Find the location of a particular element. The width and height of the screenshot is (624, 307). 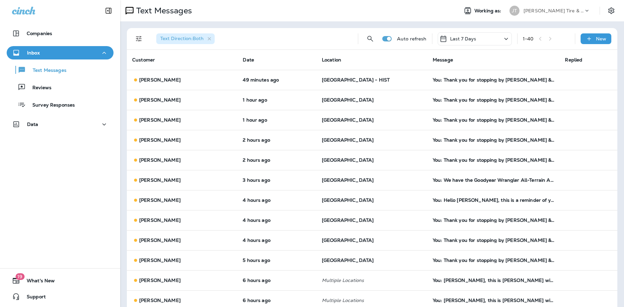

span: Customer is located at coordinates (144, 60).